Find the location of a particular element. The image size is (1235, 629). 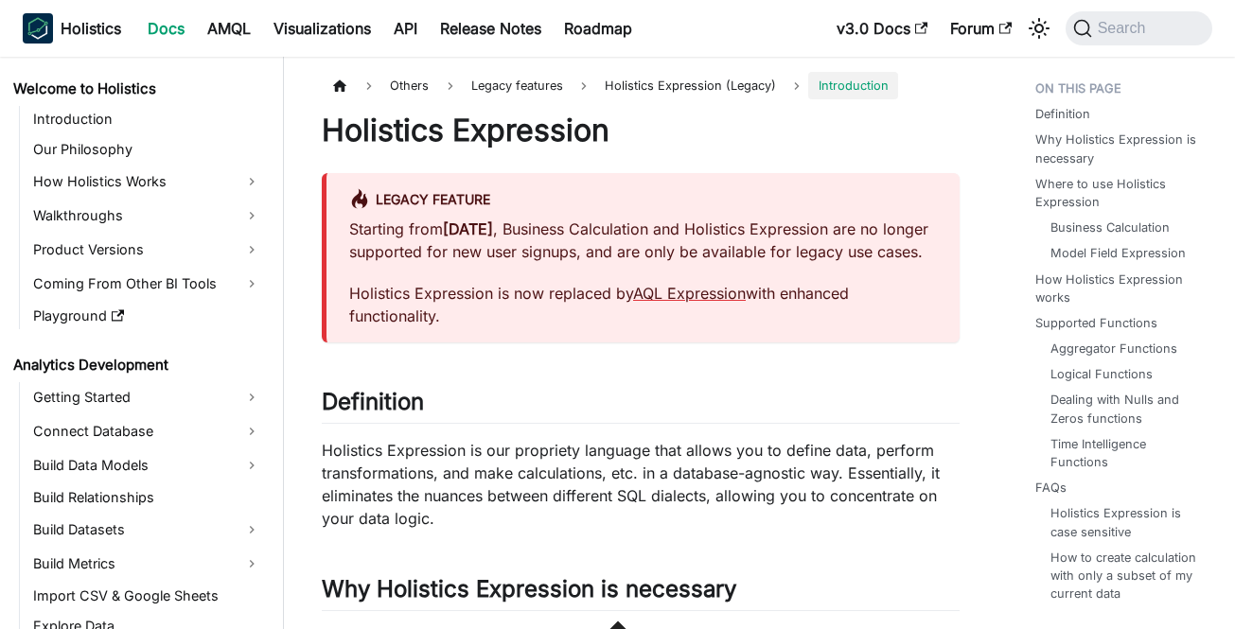

a: How to create calculation with only a subset of my current data is located at coordinates (1123, 576).